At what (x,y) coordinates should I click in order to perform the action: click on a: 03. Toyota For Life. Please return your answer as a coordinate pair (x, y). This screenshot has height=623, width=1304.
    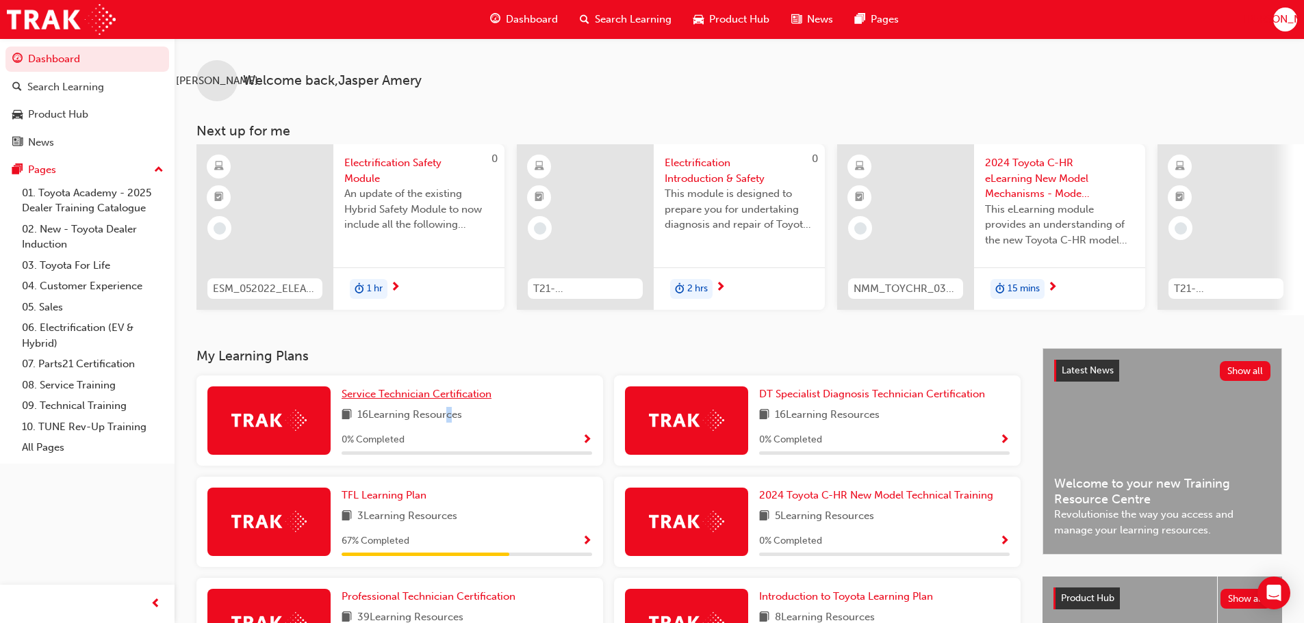
    Looking at the image, I should click on (92, 266).